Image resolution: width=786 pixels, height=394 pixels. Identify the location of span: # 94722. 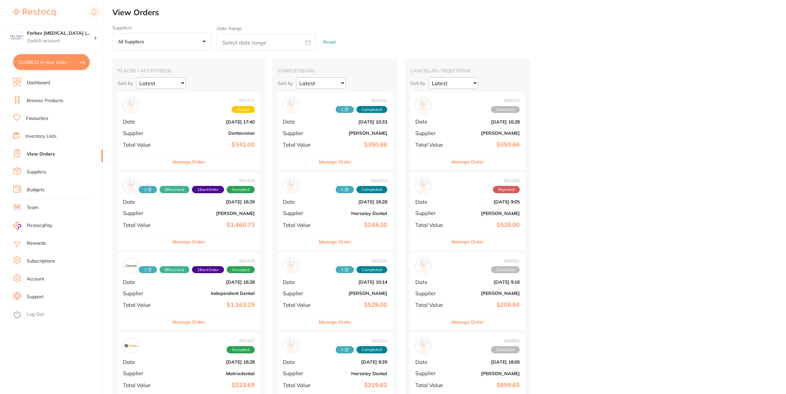
(243, 100).